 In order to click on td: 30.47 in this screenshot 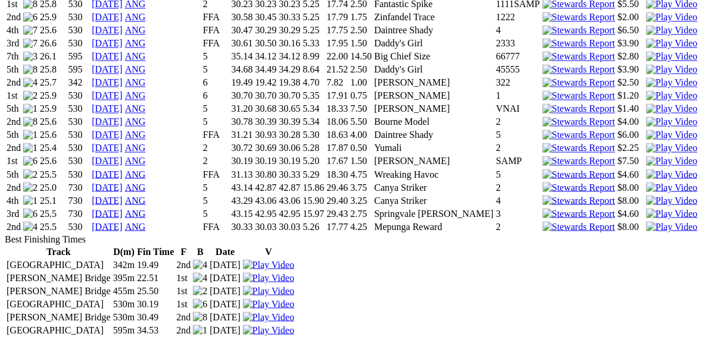, I will do `click(242, 30)`.